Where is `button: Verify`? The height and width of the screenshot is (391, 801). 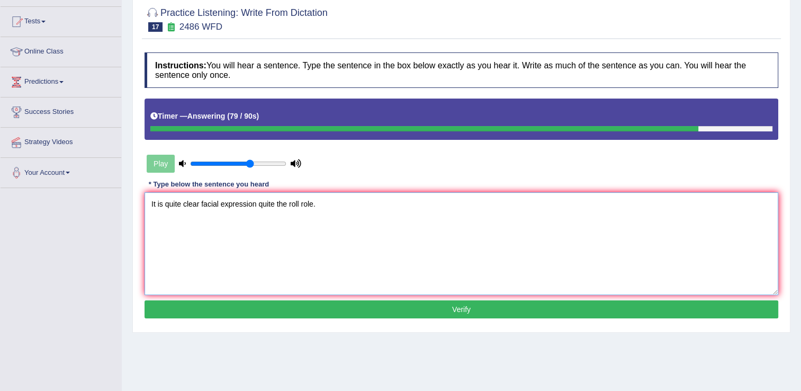
button: Verify is located at coordinates (461, 309).